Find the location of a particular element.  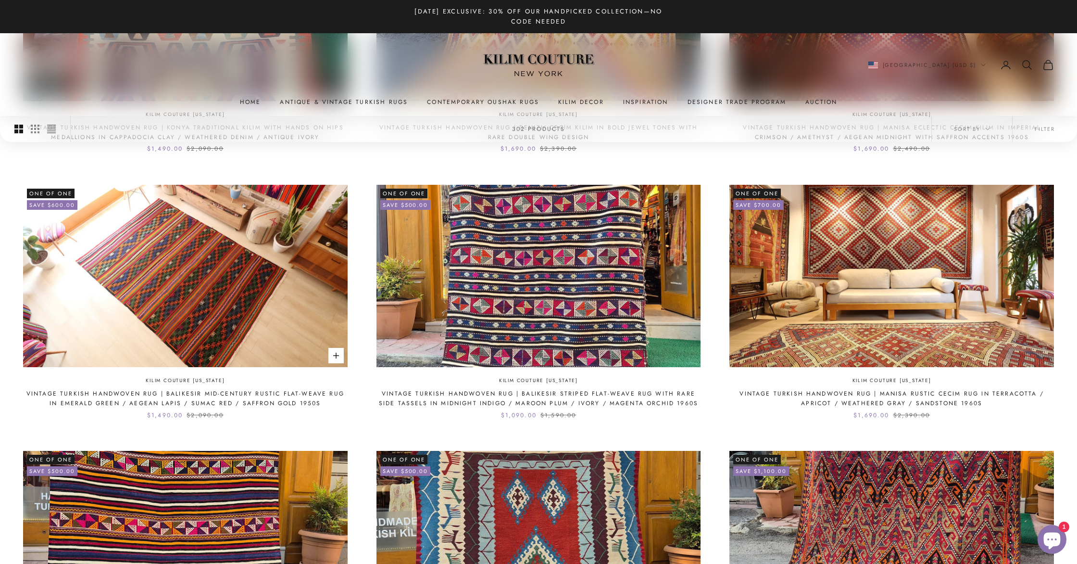

sale-price: $1,090.00 is located at coordinates (519, 415).